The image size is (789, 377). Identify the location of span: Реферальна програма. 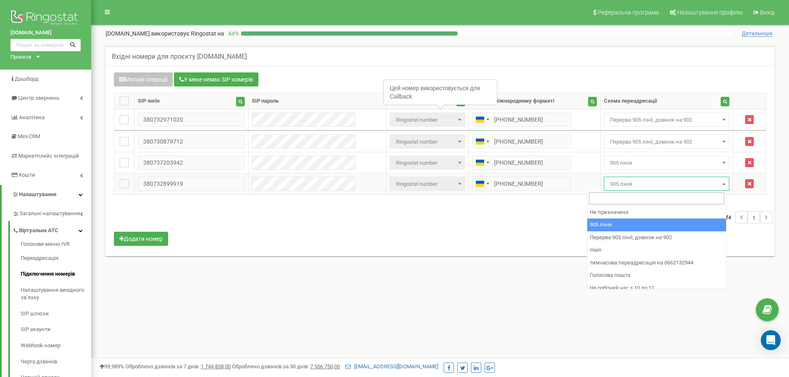
(628, 12).